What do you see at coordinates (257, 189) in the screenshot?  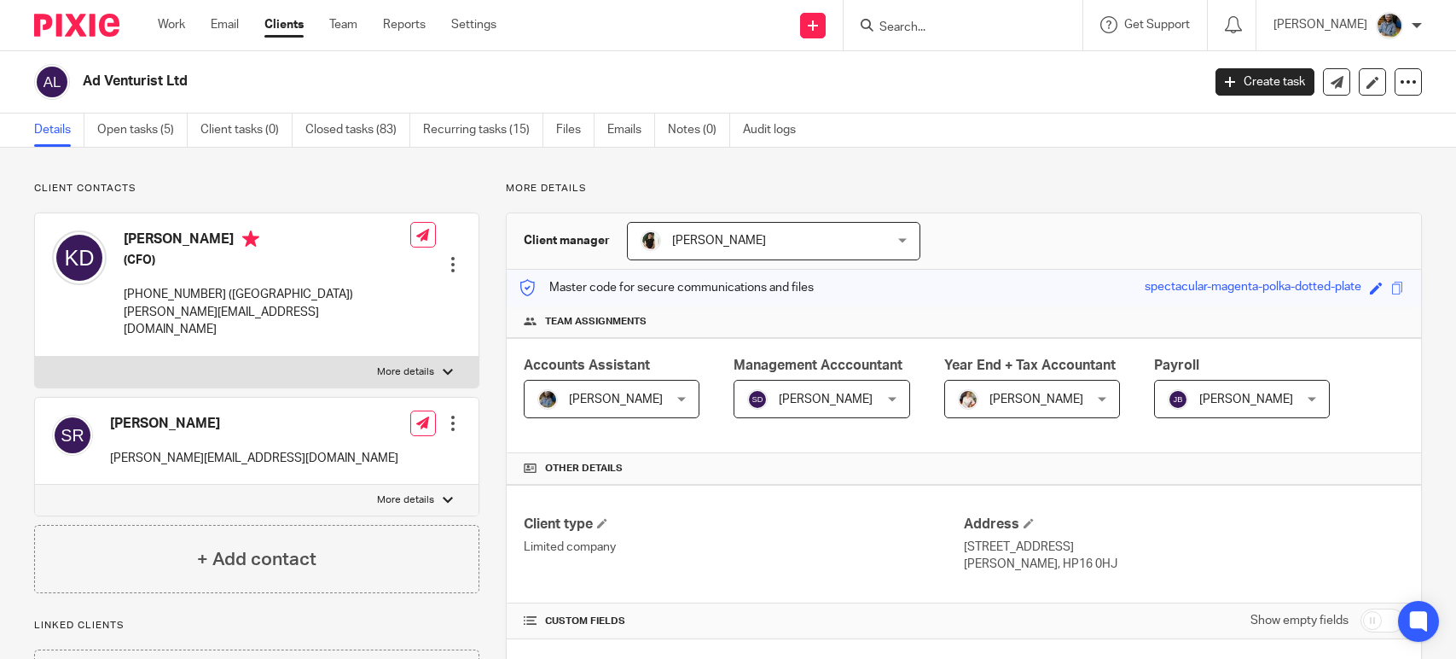 I see `p: Client contacts` at bounding box center [257, 189].